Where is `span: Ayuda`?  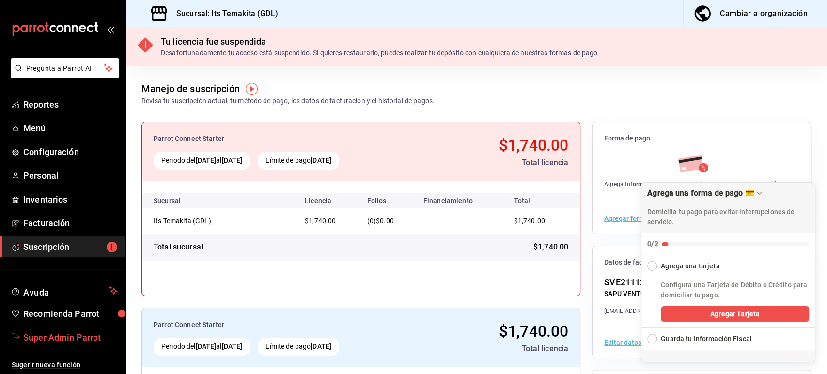 span: Ayuda is located at coordinates (64, 291).